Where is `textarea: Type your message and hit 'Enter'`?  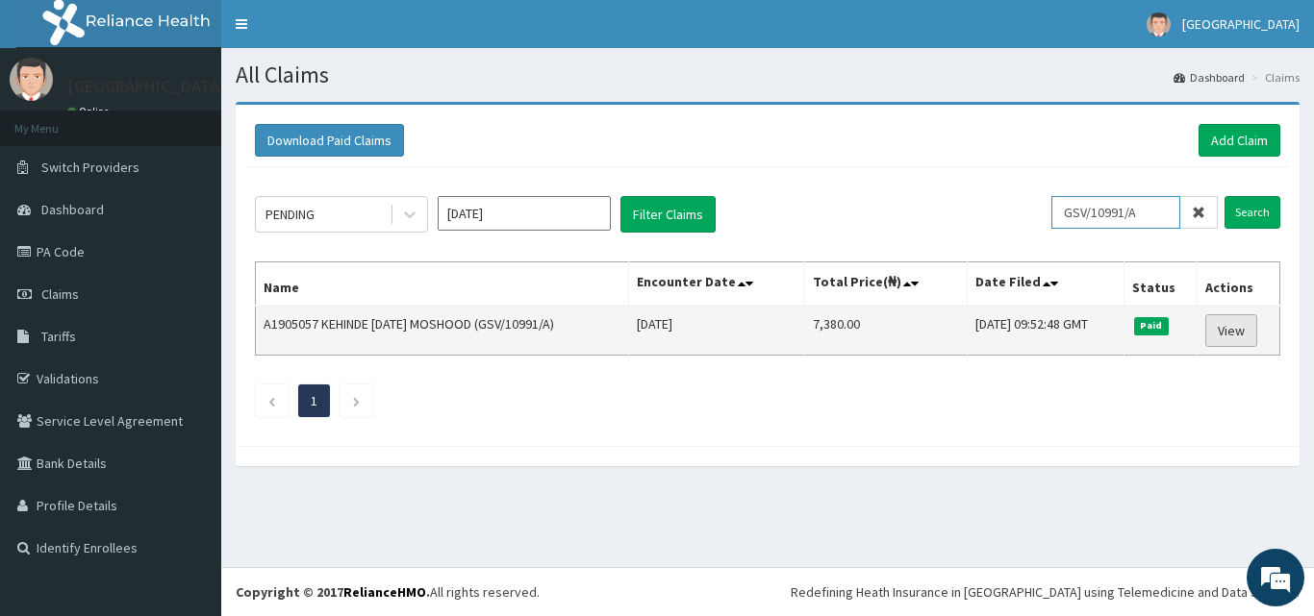
textarea: Type your message and hit 'Enter' is located at coordinates (188, 445).